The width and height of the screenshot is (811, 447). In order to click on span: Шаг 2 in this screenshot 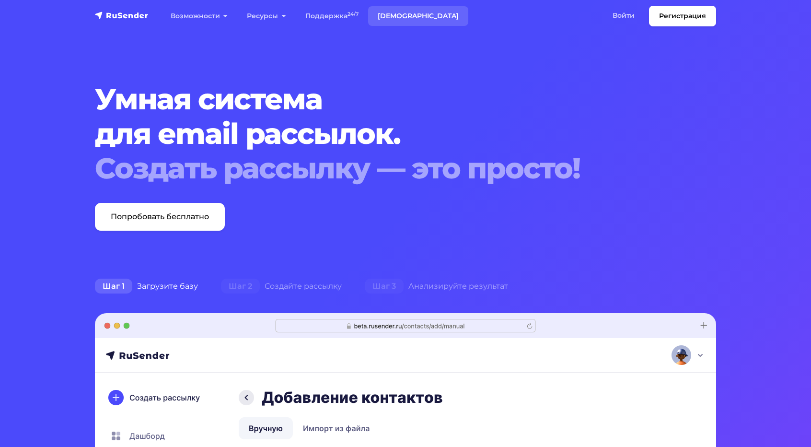, I will do `click(240, 286)`.